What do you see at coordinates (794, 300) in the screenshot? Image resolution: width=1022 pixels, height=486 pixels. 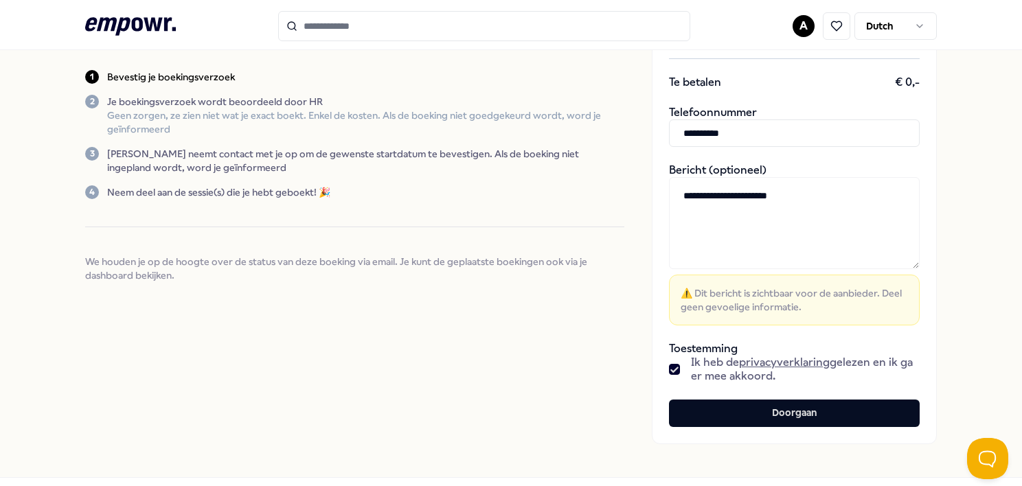 I see `span: ⚠️ Dit bericht is zichtbaar voor de aanbieder. Deel geen gevoelige informatie.` at bounding box center [794, 300].